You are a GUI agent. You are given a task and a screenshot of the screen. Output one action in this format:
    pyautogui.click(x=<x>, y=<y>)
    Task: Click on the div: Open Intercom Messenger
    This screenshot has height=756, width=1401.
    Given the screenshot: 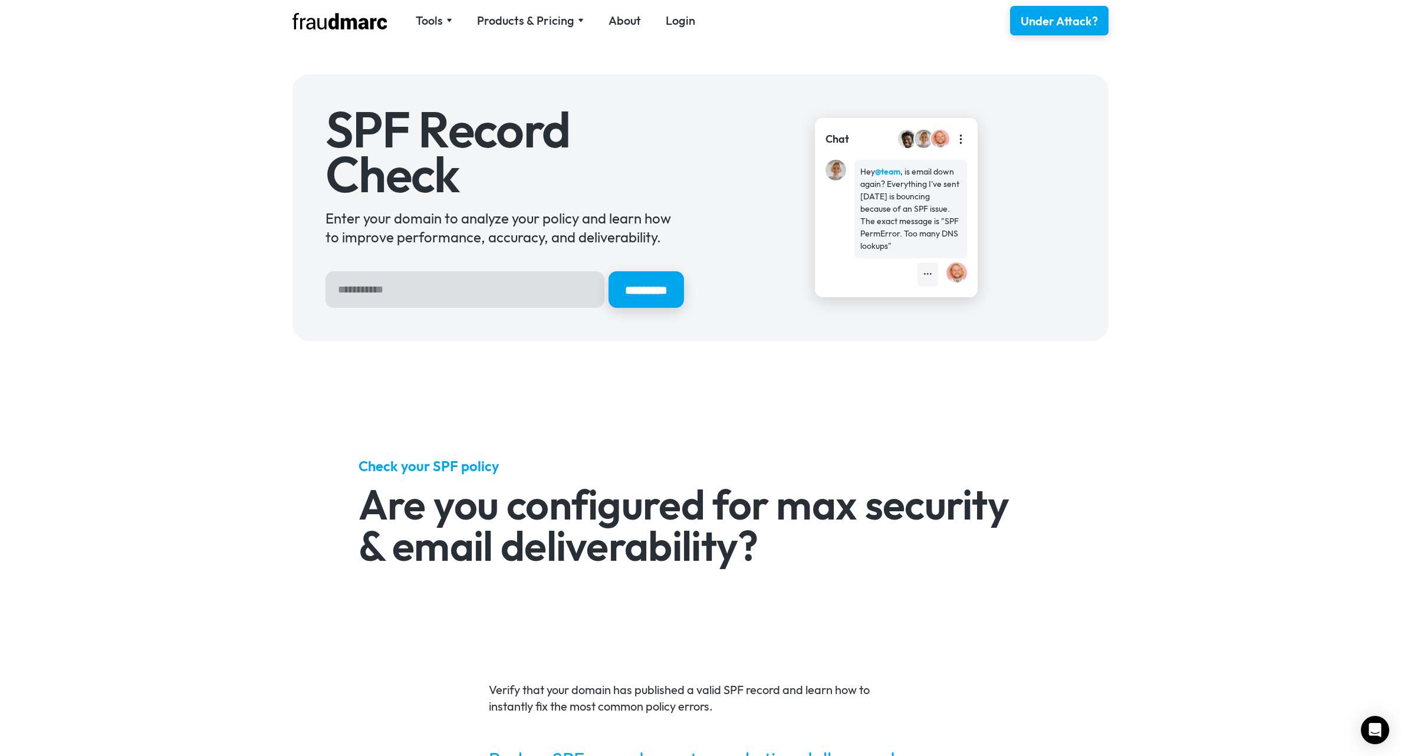 What is the action you would take?
    pyautogui.click(x=1375, y=730)
    